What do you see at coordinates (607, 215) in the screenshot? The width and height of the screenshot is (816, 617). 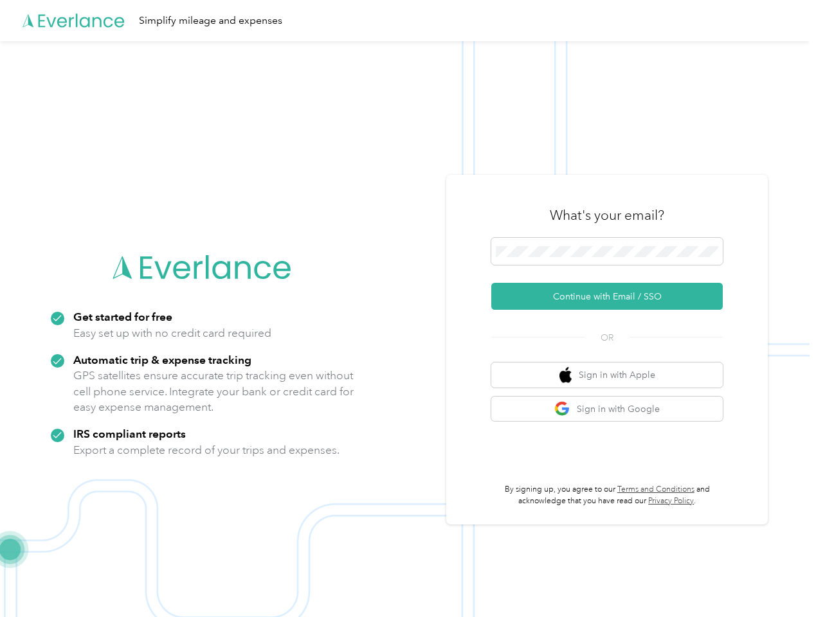 I see `h3: What's your email?` at bounding box center [607, 215].